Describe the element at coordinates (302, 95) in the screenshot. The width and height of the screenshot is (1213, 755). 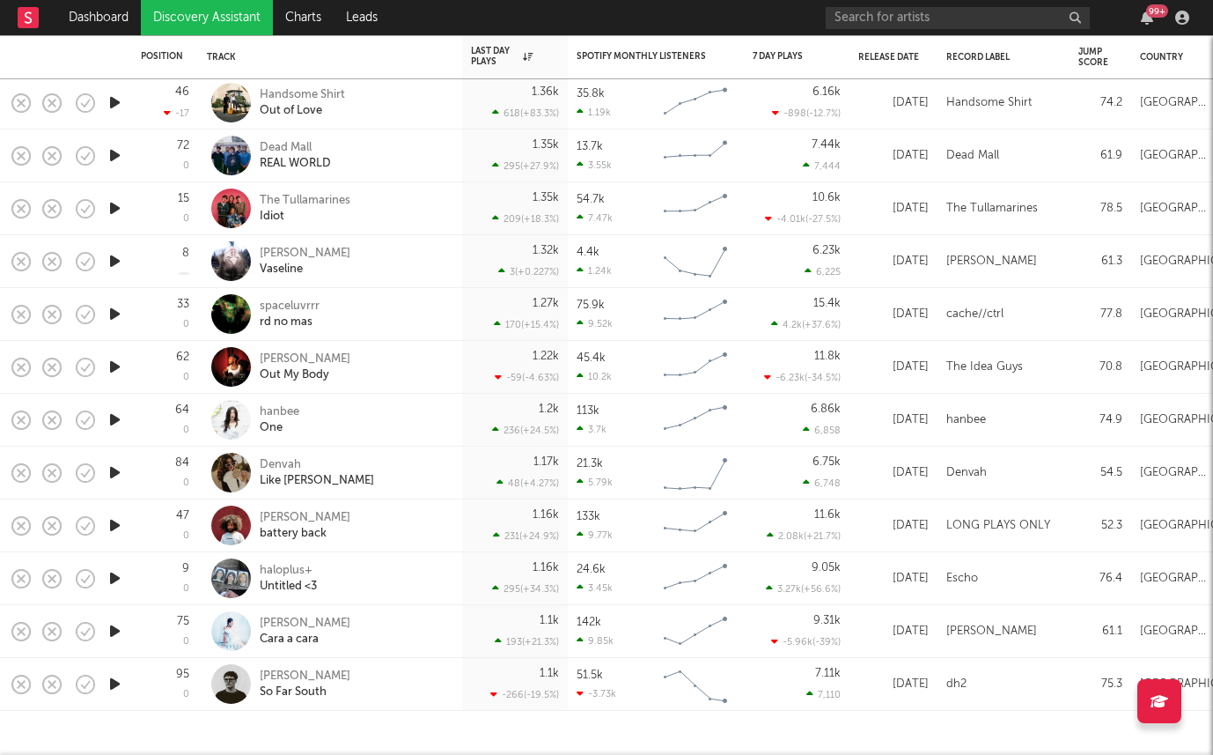
I see `div: Handsome Shirt` at that location.